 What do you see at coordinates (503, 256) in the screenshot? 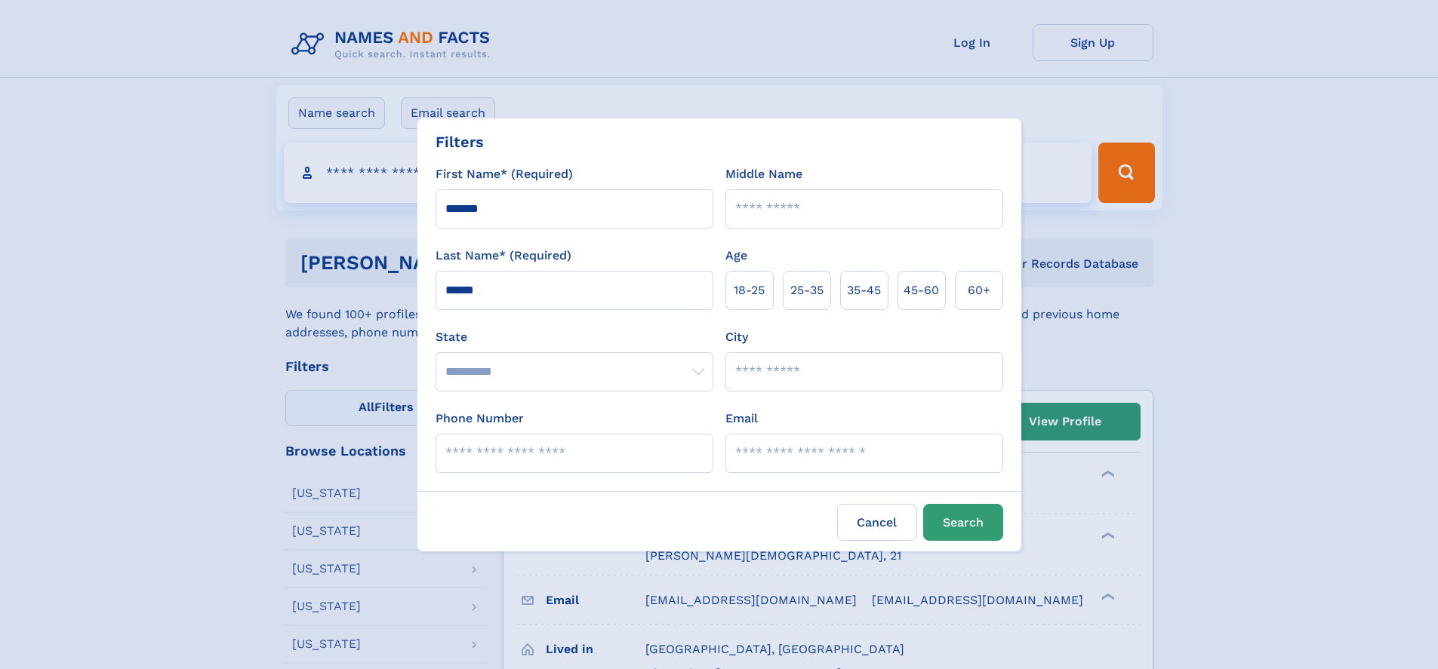
I see `label: Last Name* (Required)` at bounding box center [503, 256].